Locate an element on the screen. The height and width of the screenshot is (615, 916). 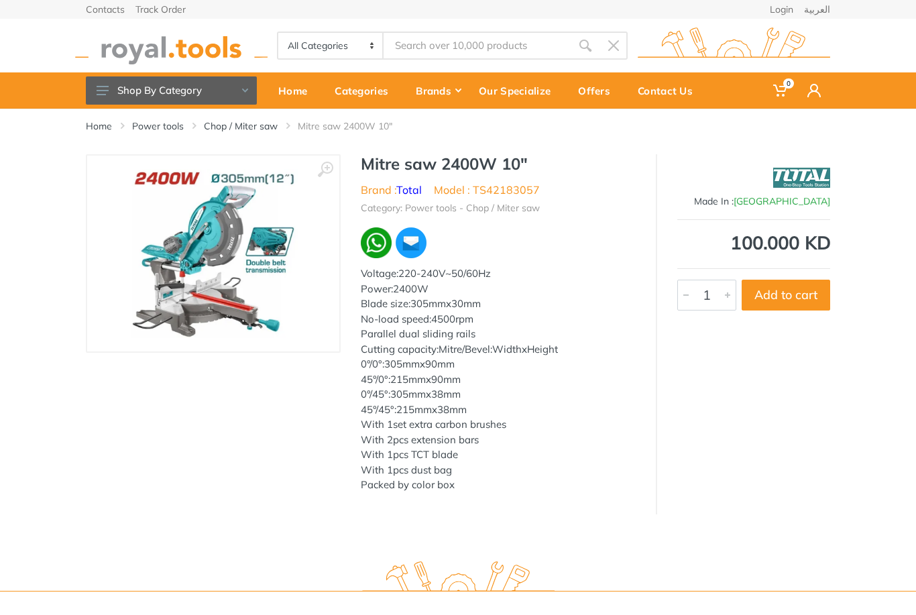
div: Contact Us is located at coordinates (669, 91).